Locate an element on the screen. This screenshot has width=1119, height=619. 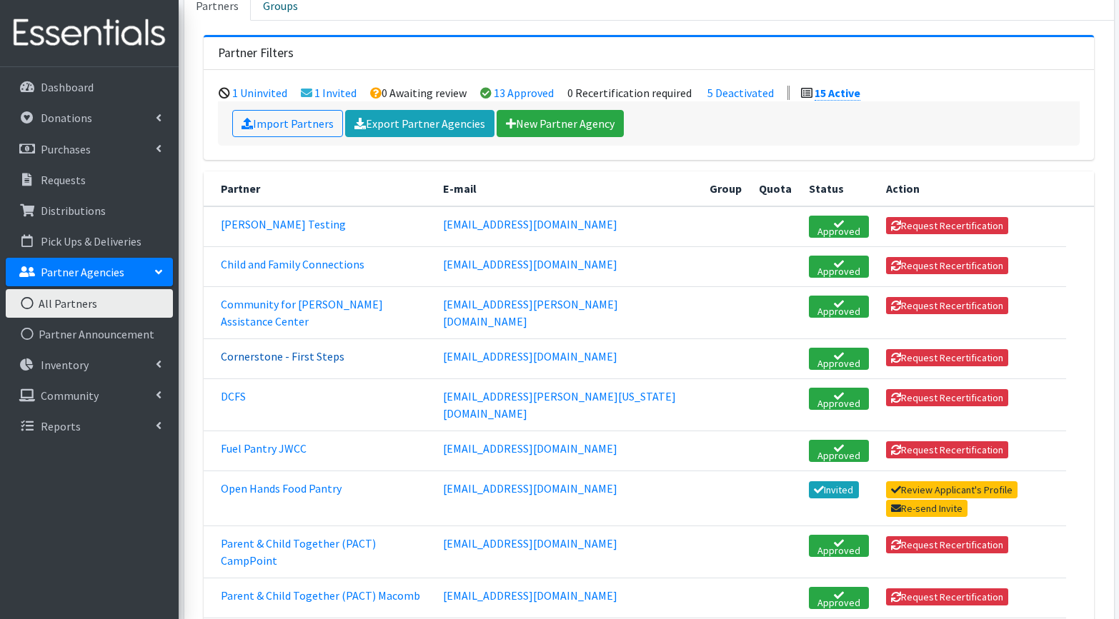
a: Re-send Invite is located at coordinates (927, 509).